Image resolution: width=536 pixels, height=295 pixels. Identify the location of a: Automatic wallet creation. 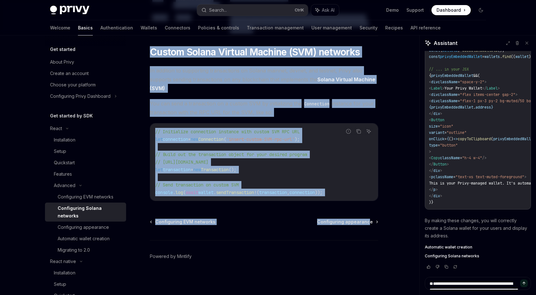
(478, 247).